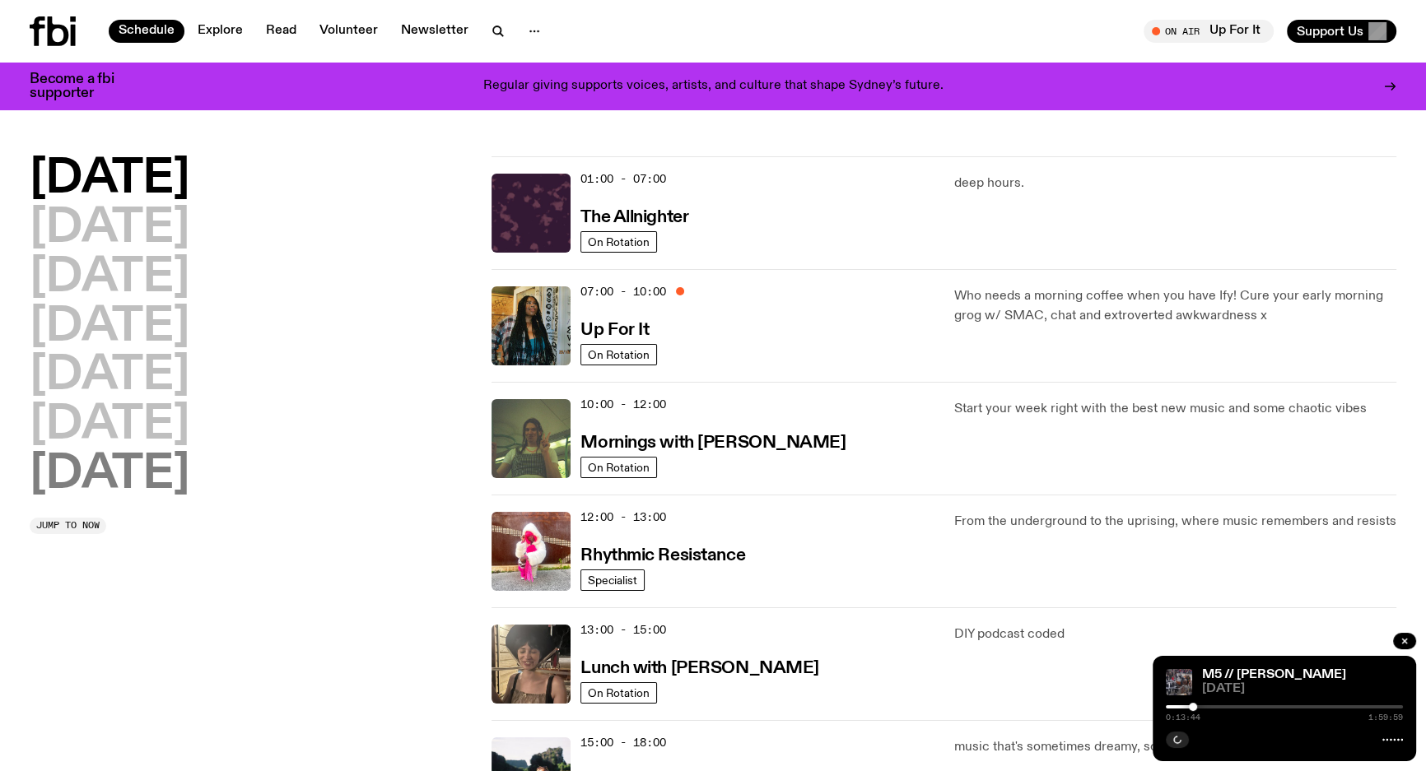 This screenshot has width=1426, height=771. Describe the element at coordinates (1175, 306) in the screenshot. I see `p: Who needs a morning coffee when you have Ify! Cure your early morning grog w/ SMAC, chat and extr...` at that location.